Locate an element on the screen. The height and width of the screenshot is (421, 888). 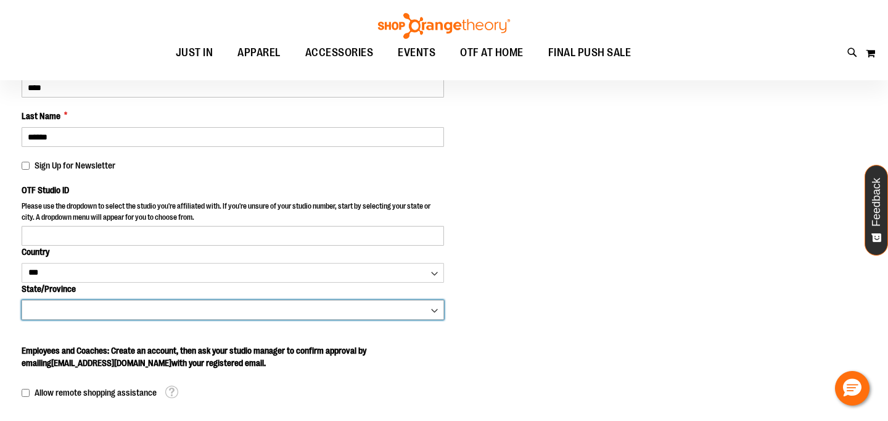
span: Feedback is located at coordinates (877, 202).